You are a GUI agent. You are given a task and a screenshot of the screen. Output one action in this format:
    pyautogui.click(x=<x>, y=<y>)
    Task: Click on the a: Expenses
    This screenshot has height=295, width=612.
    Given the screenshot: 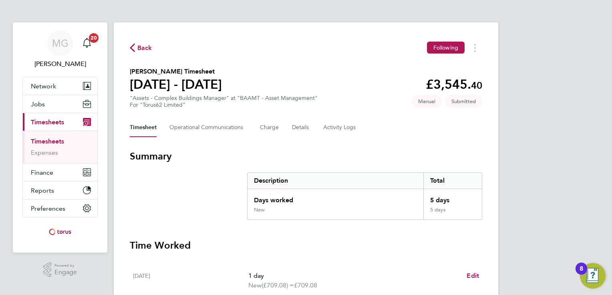 What is the action you would take?
    pyautogui.click(x=44, y=152)
    